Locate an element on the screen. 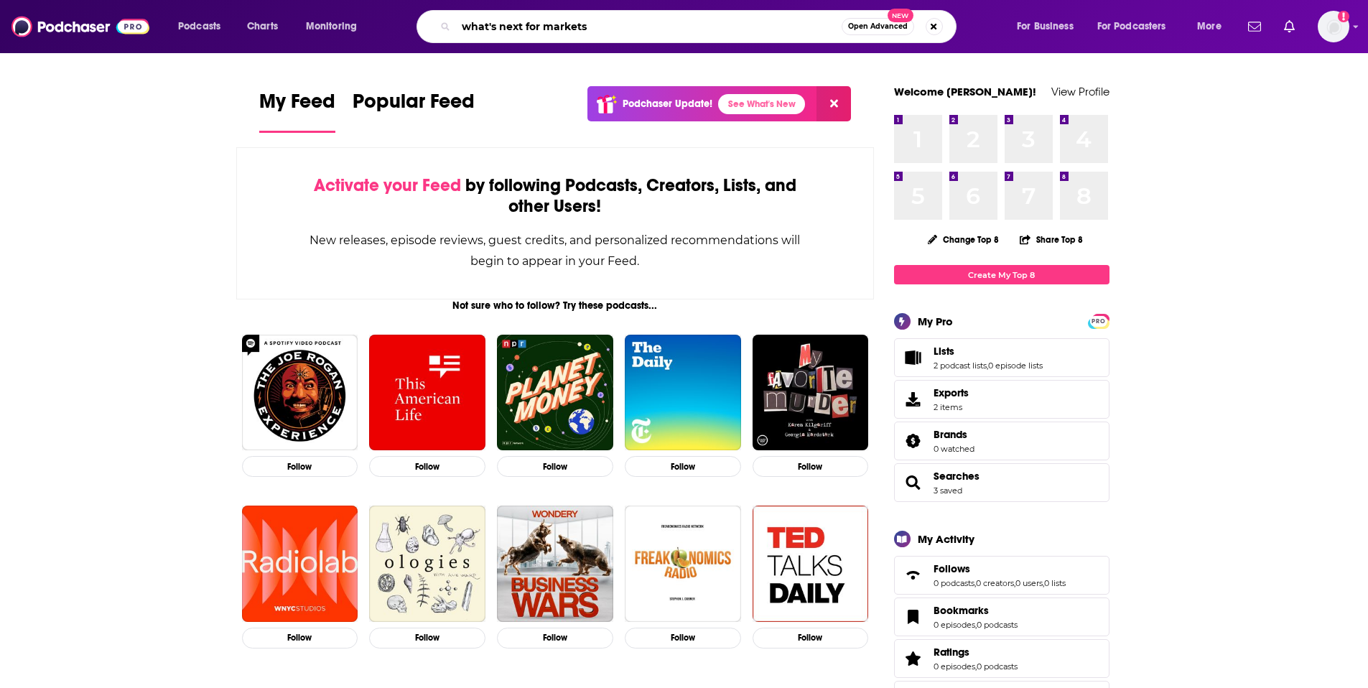  span: Popular Feed is located at coordinates (414, 106).